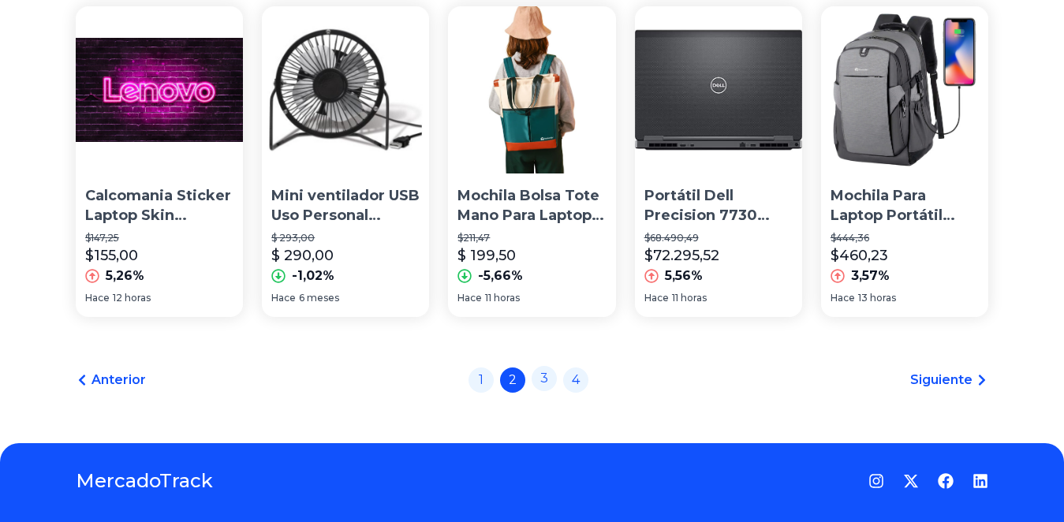 This screenshot has width=1064, height=522. What do you see at coordinates (671, 237) in the screenshot?
I see `font: $68.490,49` at bounding box center [671, 237].